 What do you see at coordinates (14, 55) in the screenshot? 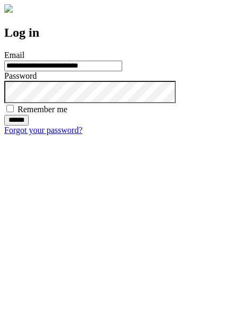
I see `label: Email` at bounding box center [14, 55].